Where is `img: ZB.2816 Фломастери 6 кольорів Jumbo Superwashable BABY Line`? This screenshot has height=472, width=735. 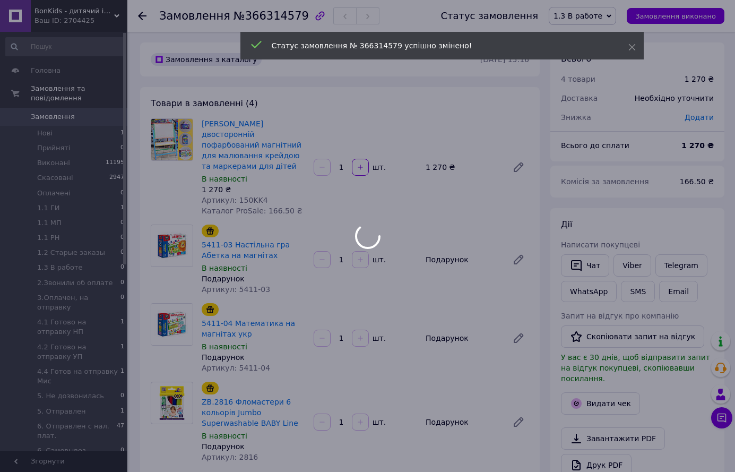
img: ZB.2816 Фломастери 6 кольорів Jumbo Superwashable BABY Line is located at coordinates (172, 403).